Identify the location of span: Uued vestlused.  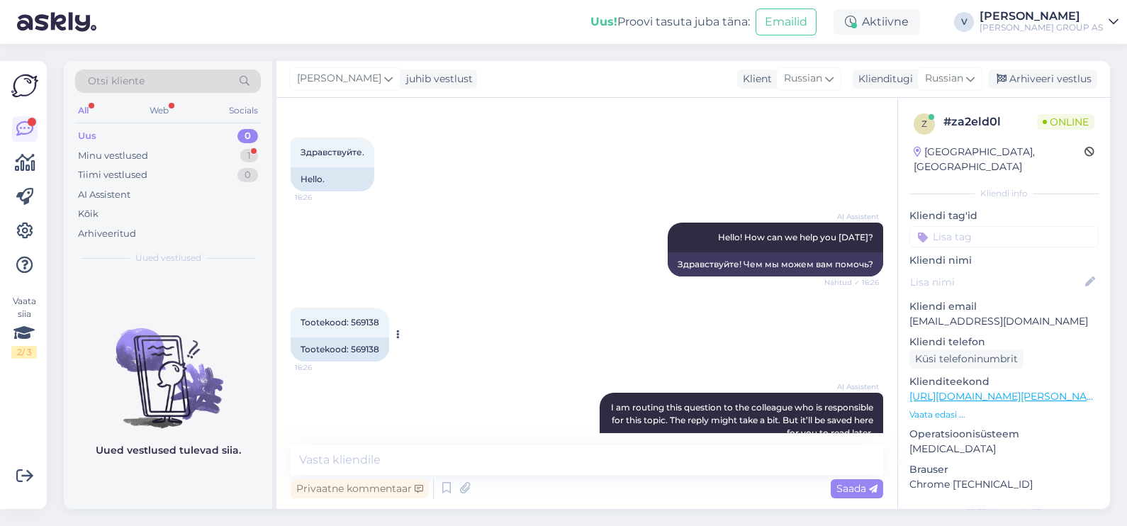
(168, 258).